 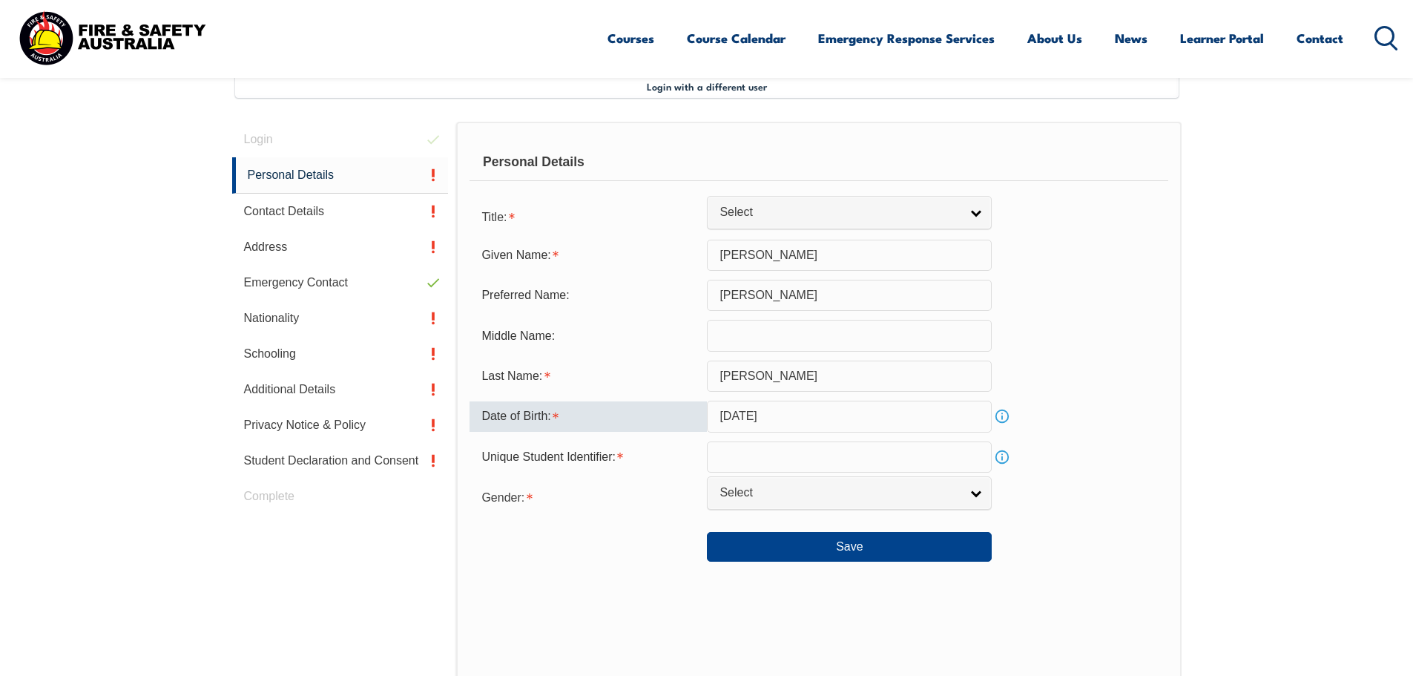 What do you see at coordinates (1054, 38) in the screenshot?
I see `a: About Us` at bounding box center [1054, 38].